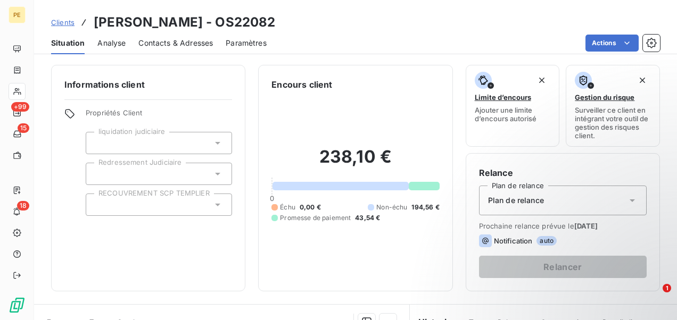  What do you see at coordinates (667, 288) in the screenshot?
I see `span: 1` at bounding box center [667, 288].